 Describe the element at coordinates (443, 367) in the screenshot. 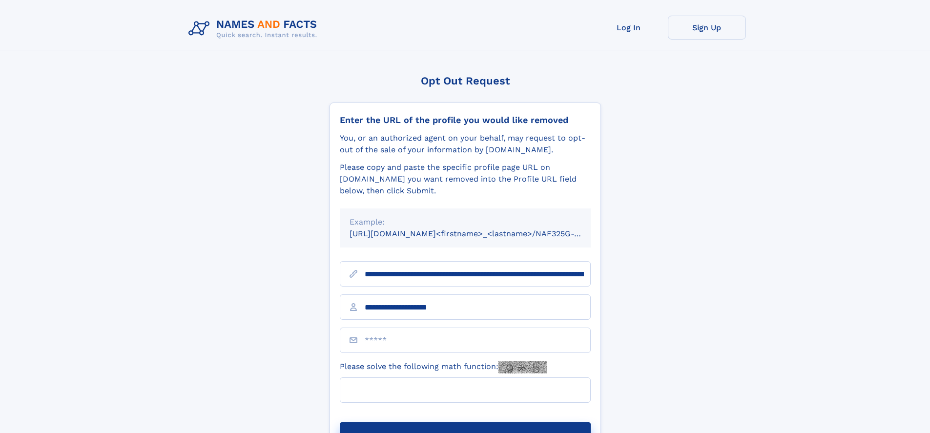

I see `label: Please solve the following math function:` at that location.